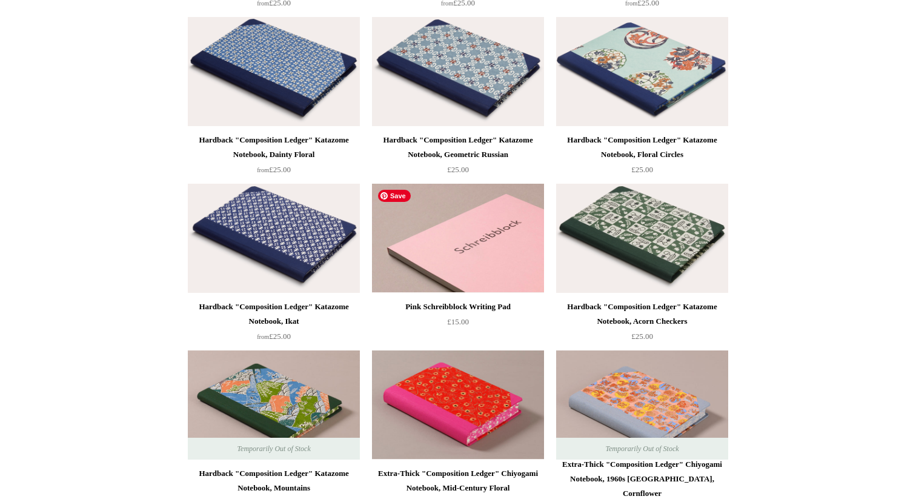  I want to click on a: Extra-Thick "Composition Ledger" Chiyogami Notebook, 1960s Japan, Cornflower Extra-Thick "Composi..., so click(642, 405).